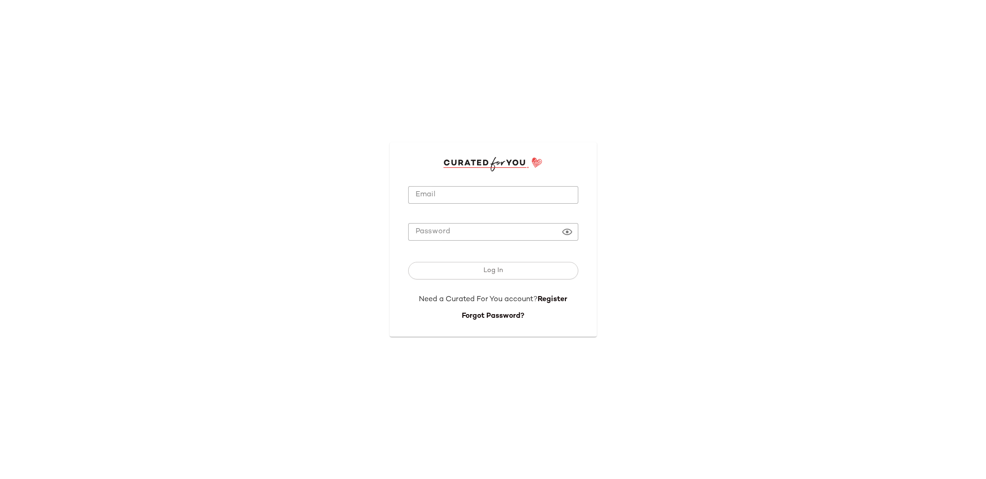 The width and height of the screenshot is (986, 479). I want to click on a: Forgot Password?, so click(493, 316).